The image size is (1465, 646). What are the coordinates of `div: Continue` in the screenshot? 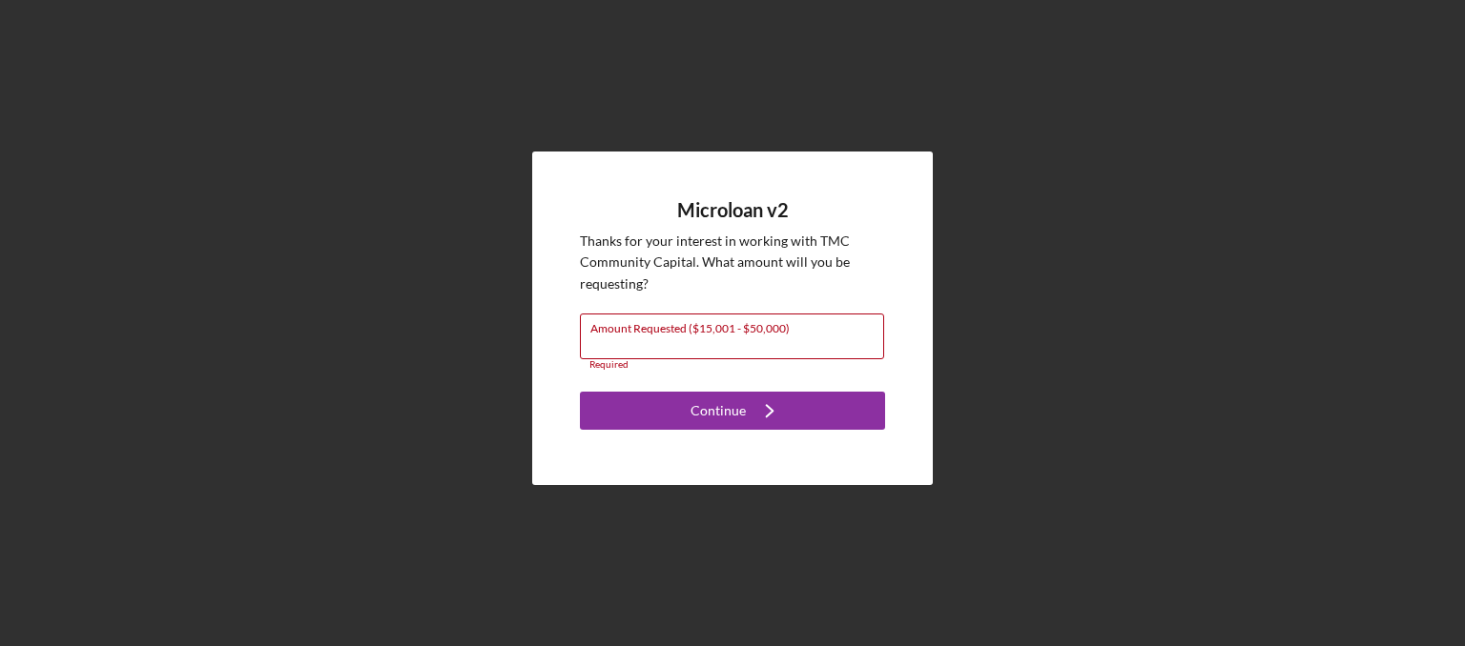 It's located at (718, 411).